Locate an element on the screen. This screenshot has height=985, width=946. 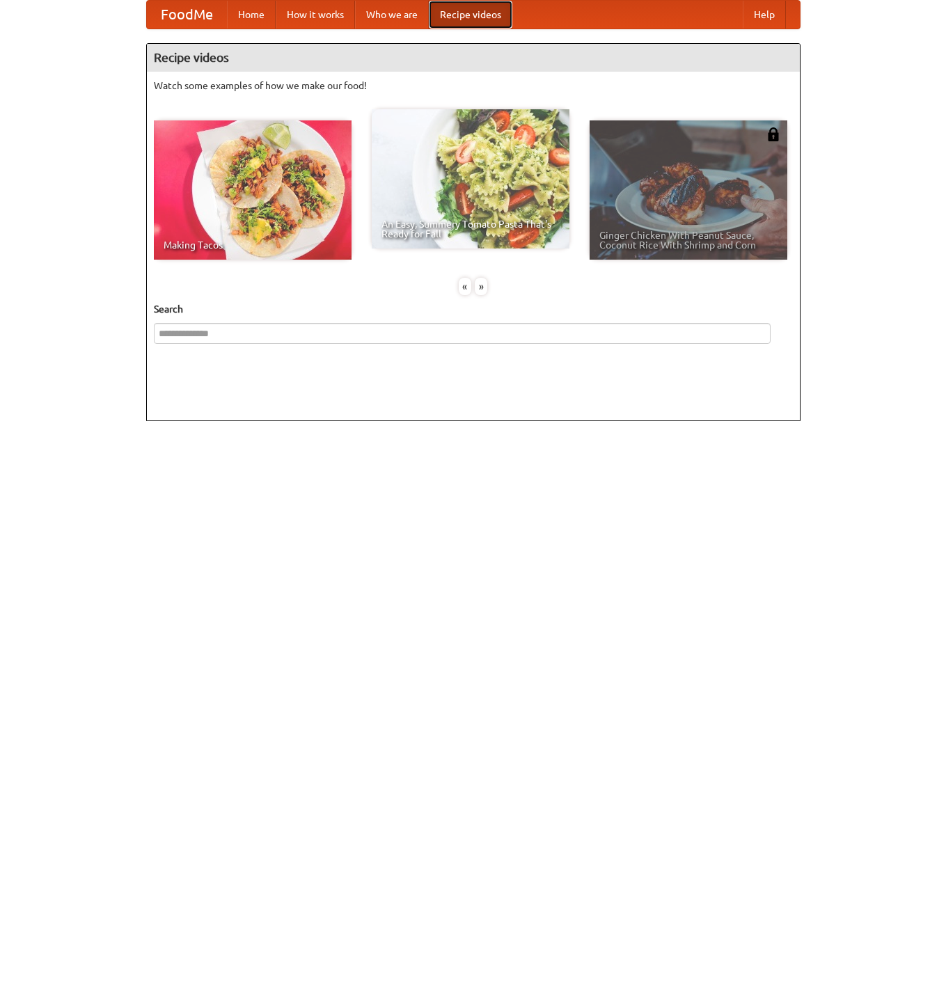
h5: Search is located at coordinates (473, 309).